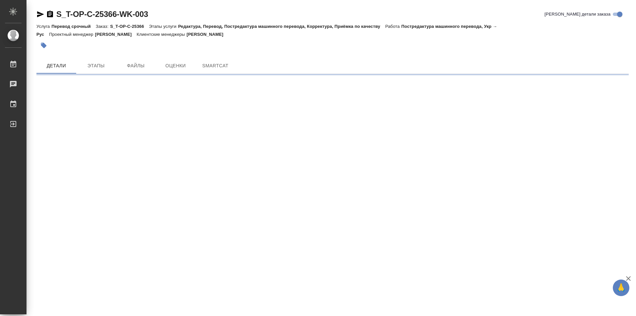  What do you see at coordinates (44, 45) in the screenshot?
I see `button: Добавить тэг` at bounding box center [44, 45].